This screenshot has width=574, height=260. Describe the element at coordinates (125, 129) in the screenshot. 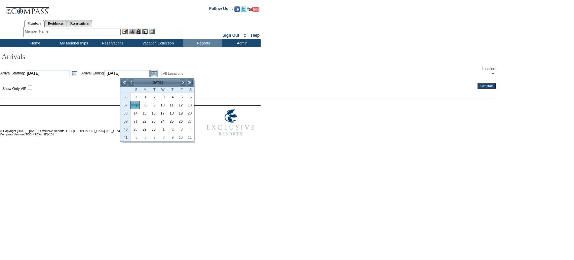

I see `th: 40` at that location.